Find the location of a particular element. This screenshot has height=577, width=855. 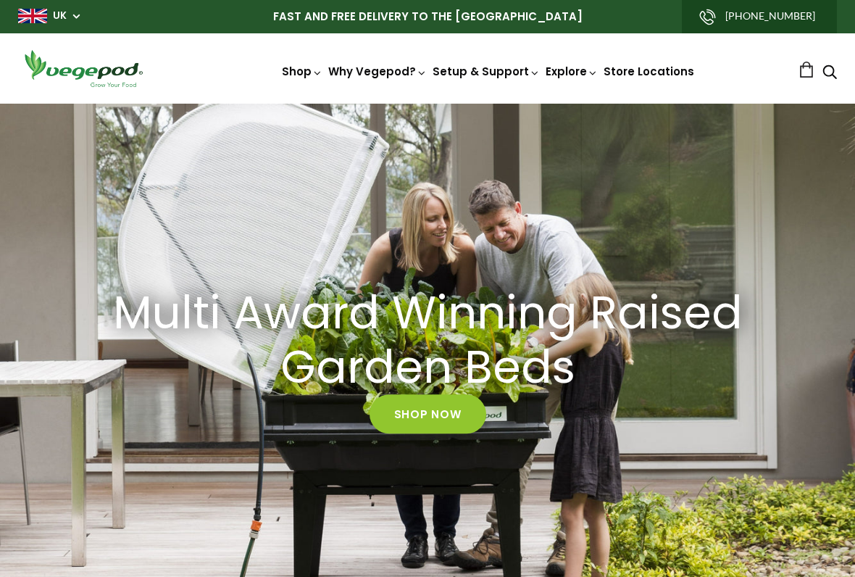

a: Store Locations is located at coordinates (649, 71).